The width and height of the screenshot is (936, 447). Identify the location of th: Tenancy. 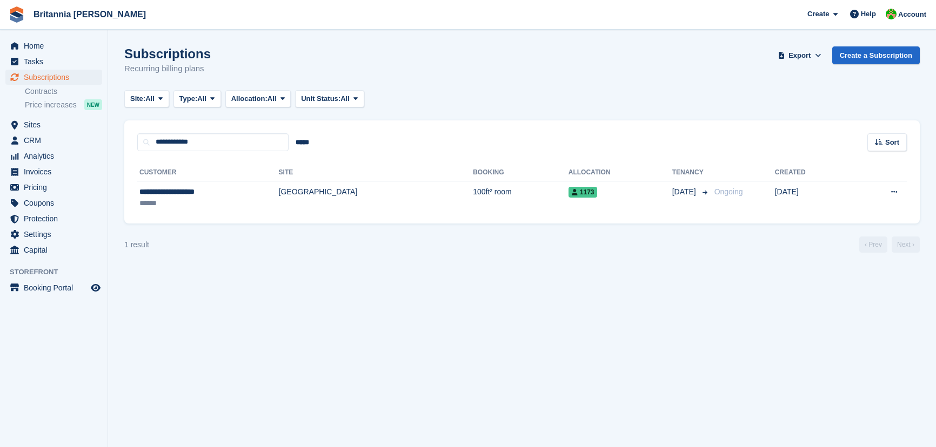
(691, 173).